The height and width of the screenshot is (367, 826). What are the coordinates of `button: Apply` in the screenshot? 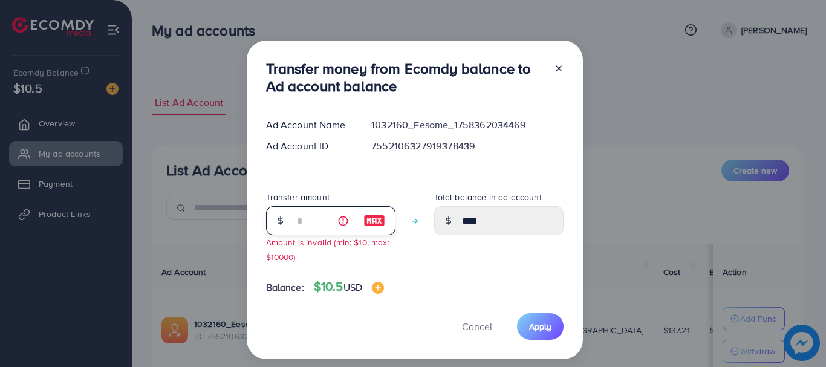 It's located at (540, 326).